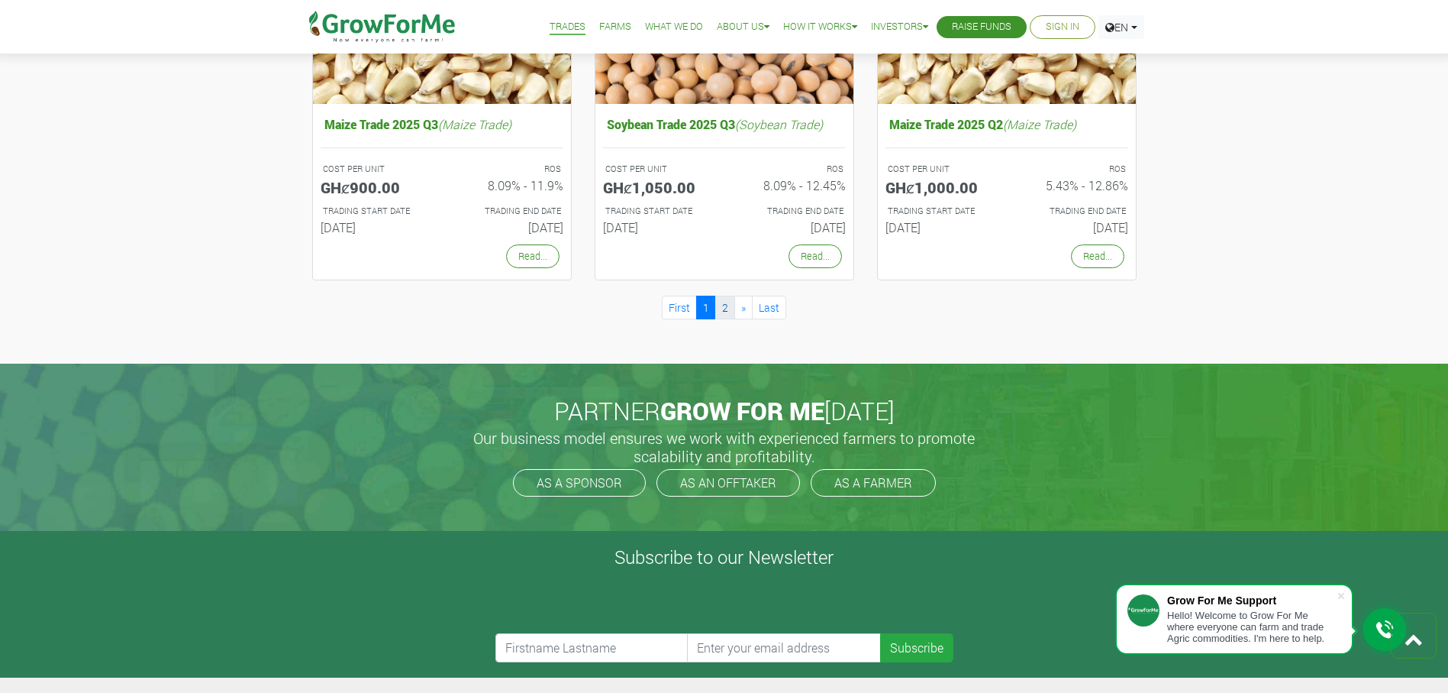 The image size is (1448, 693). What do you see at coordinates (728, 483) in the screenshot?
I see `a: AS AN OFFTAKER` at bounding box center [728, 483].